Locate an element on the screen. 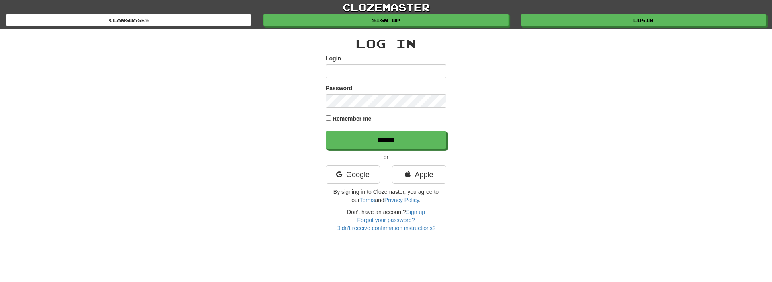 This screenshot has width=772, height=282. a: Didn't receive confirmation instructions? is located at coordinates (385, 228).